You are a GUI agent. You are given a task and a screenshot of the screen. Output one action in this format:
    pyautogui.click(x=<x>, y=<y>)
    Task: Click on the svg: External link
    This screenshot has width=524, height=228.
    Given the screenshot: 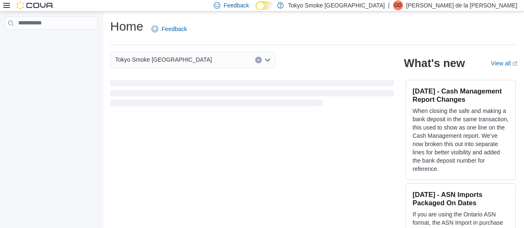 What is the action you would take?
    pyautogui.click(x=515, y=64)
    